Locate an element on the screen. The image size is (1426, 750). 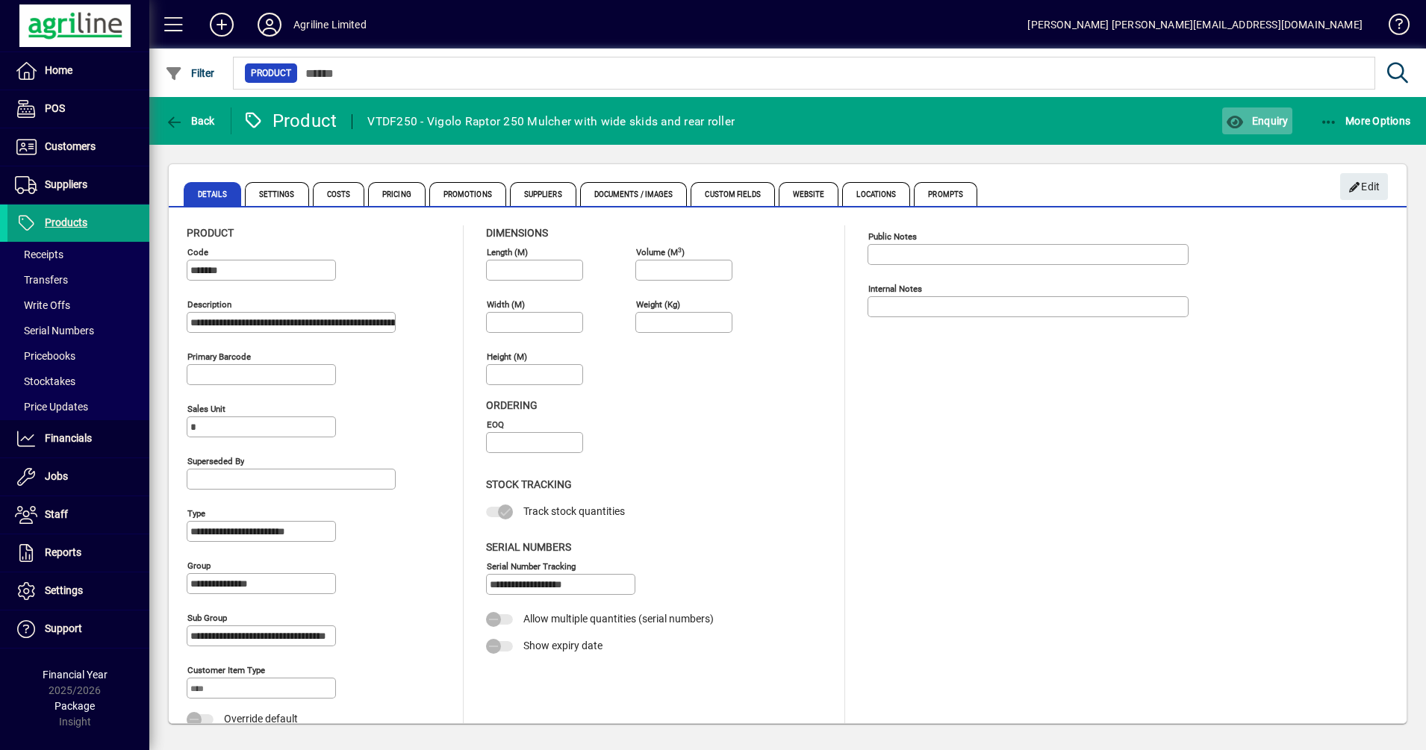
mat-label: Volume (m ) is located at coordinates (660, 252).